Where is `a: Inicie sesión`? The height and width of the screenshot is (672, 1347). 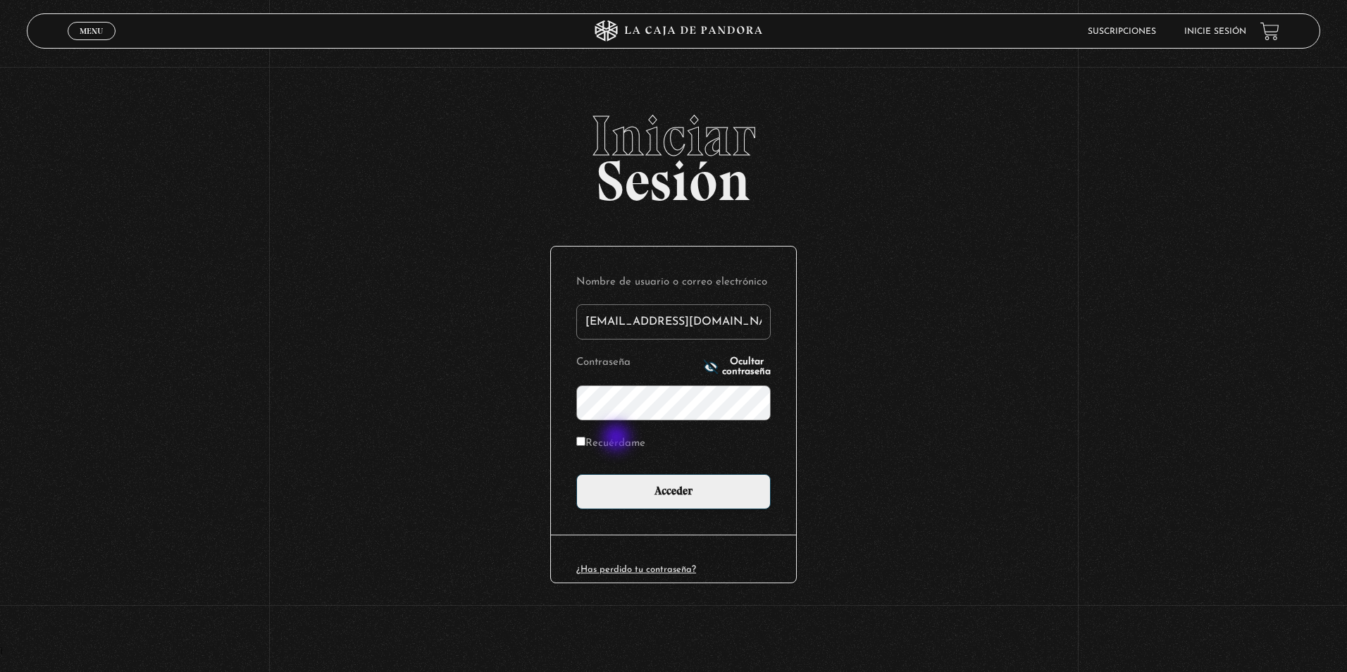
a: Inicie sesión is located at coordinates (1215, 32).